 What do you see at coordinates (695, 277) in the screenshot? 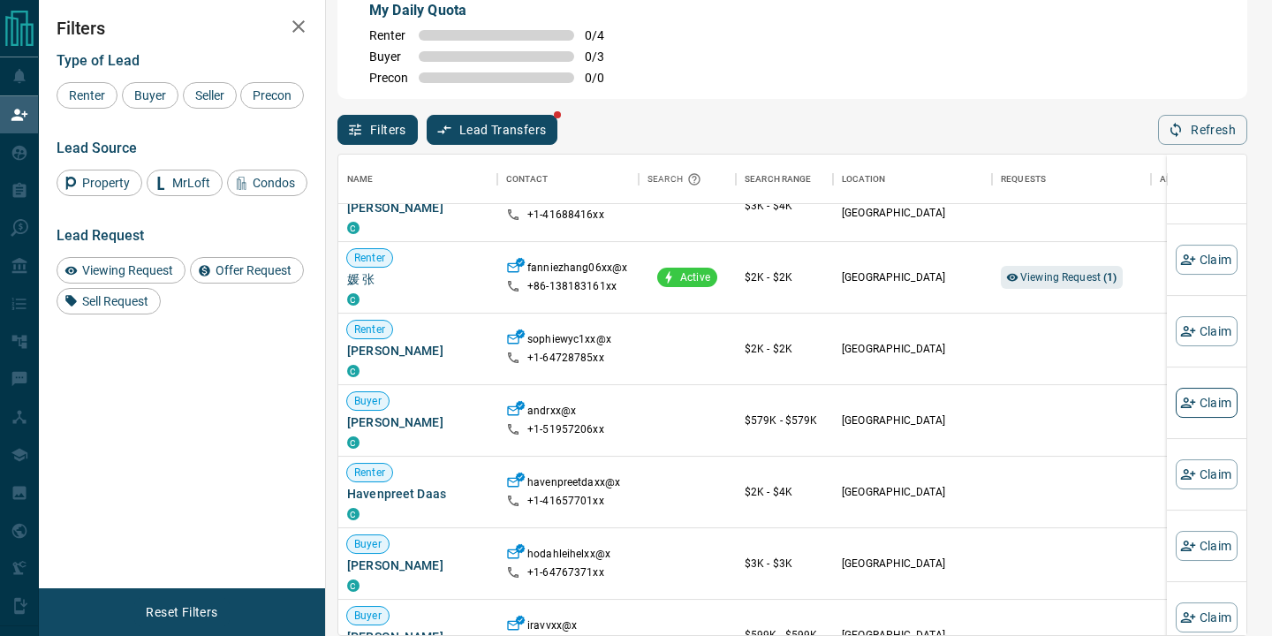
I see `span: Active` at bounding box center [695, 277].